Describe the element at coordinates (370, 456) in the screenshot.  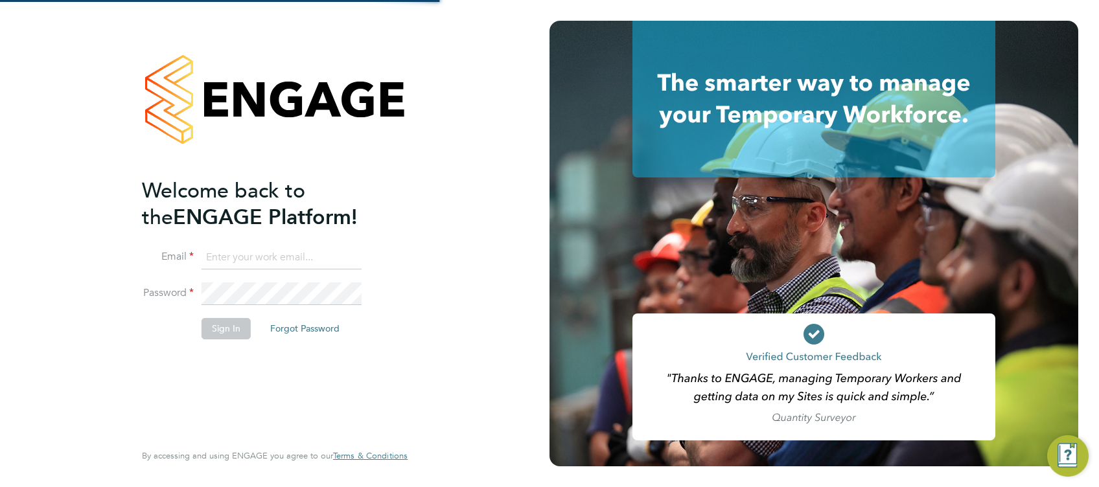
I see `a: Terms & Conditions` at that location.